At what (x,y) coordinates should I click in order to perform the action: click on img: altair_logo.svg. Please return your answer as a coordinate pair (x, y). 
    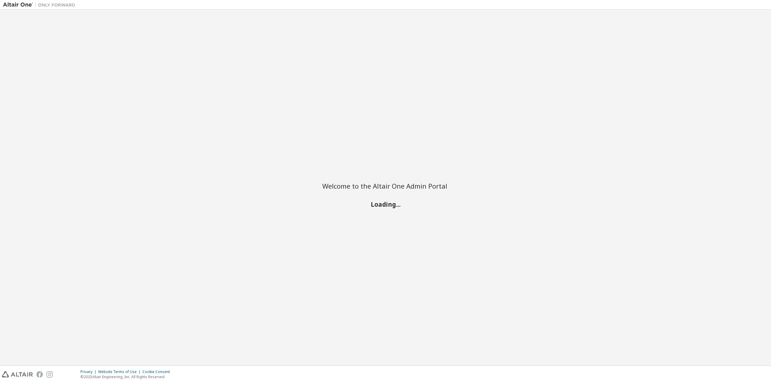
    Looking at the image, I should click on (17, 374).